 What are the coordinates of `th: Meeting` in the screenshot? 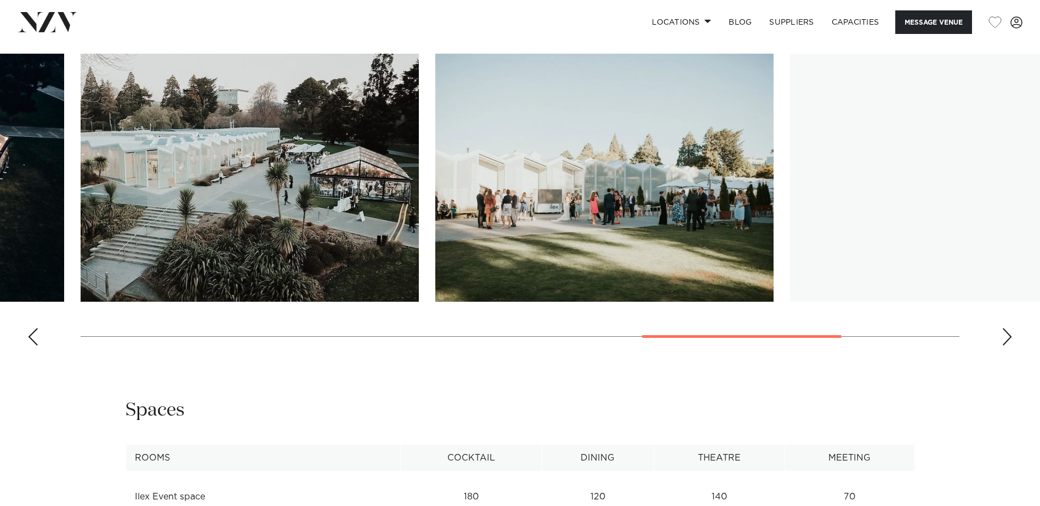 It's located at (849, 458).